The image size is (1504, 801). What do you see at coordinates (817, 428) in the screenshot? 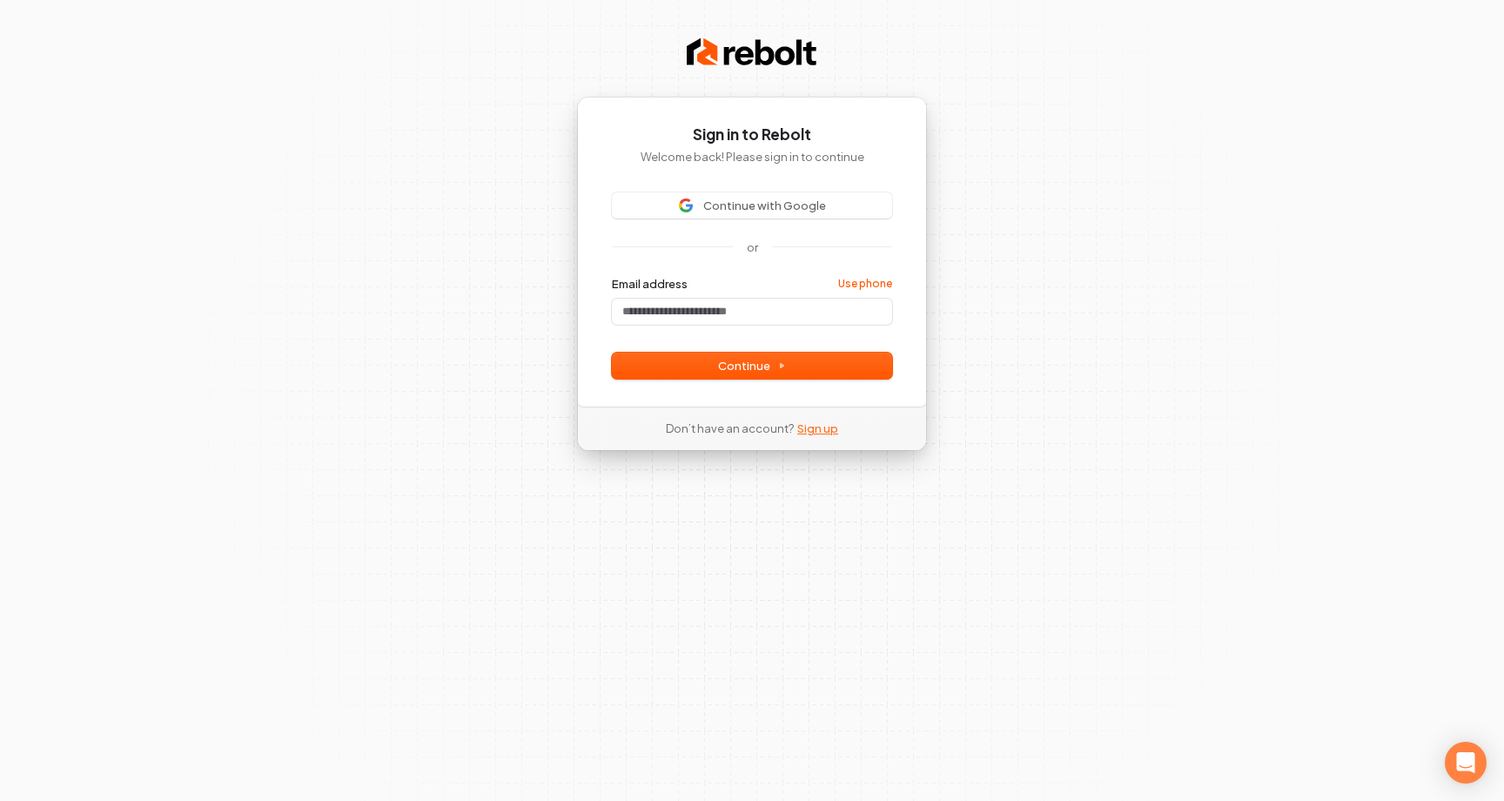
I see `a: Sign up` at bounding box center [817, 428].